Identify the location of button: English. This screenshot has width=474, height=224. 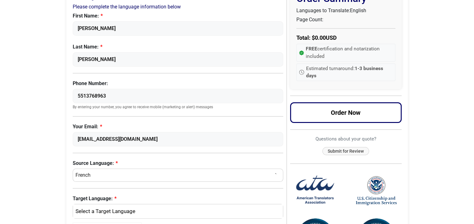
(178, 212).